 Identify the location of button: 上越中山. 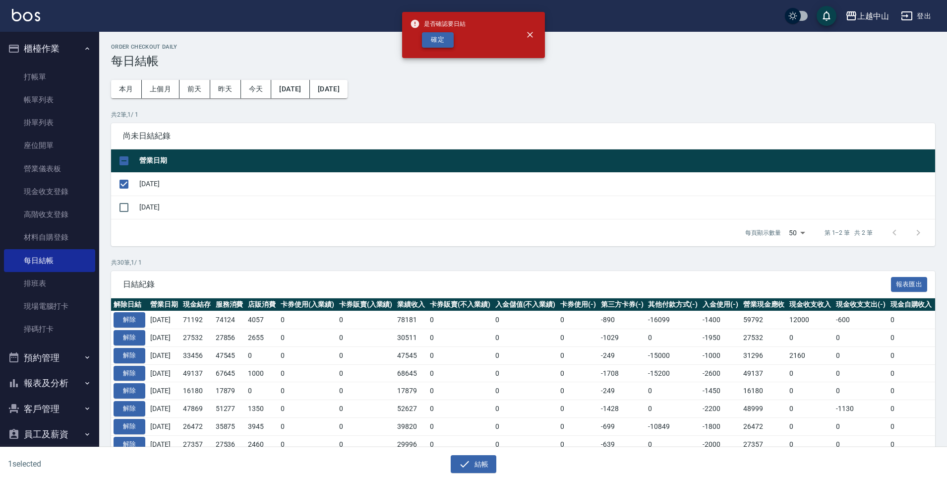
(868, 16).